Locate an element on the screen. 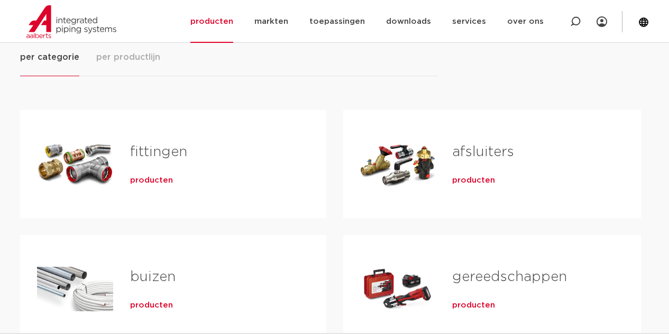 The height and width of the screenshot is (334, 669). a: gereedschappen is located at coordinates (509, 277).